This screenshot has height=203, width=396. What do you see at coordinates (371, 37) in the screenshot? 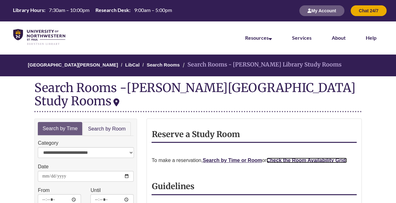
I see `a: Help` at bounding box center [371, 37].